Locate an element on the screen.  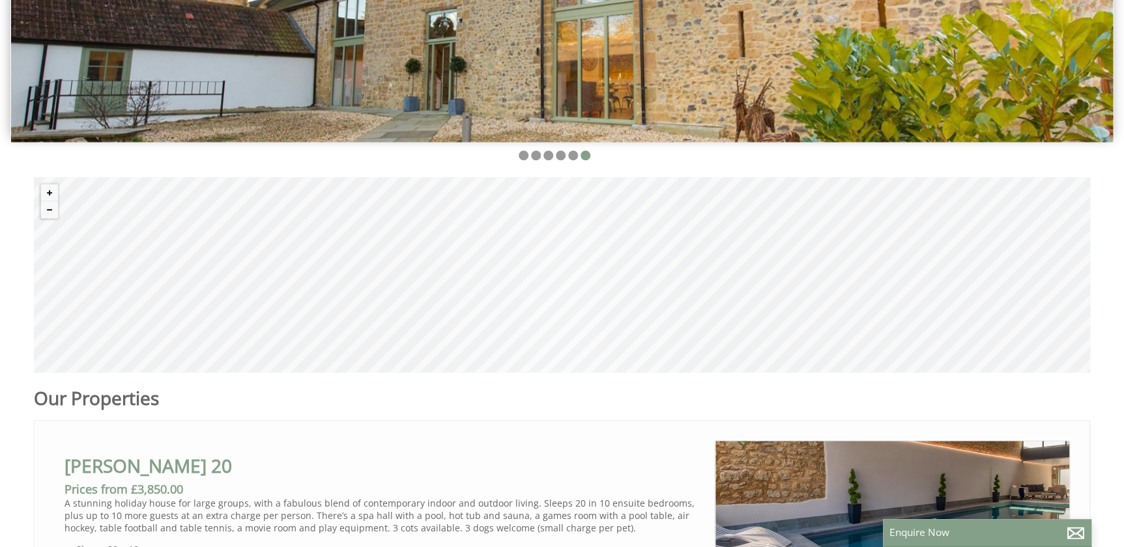
button: Zoom out is located at coordinates (50, 210).